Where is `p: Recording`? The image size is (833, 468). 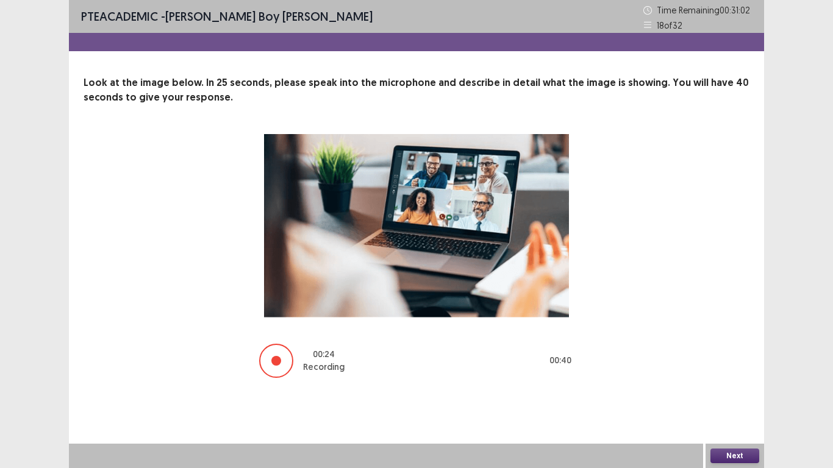 p: Recording is located at coordinates (324, 367).